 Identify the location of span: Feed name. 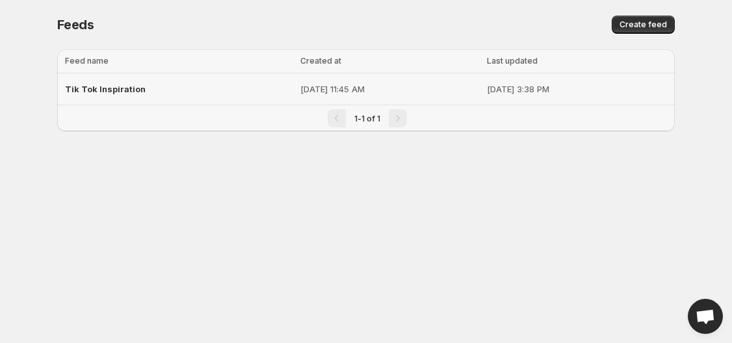
(87, 60).